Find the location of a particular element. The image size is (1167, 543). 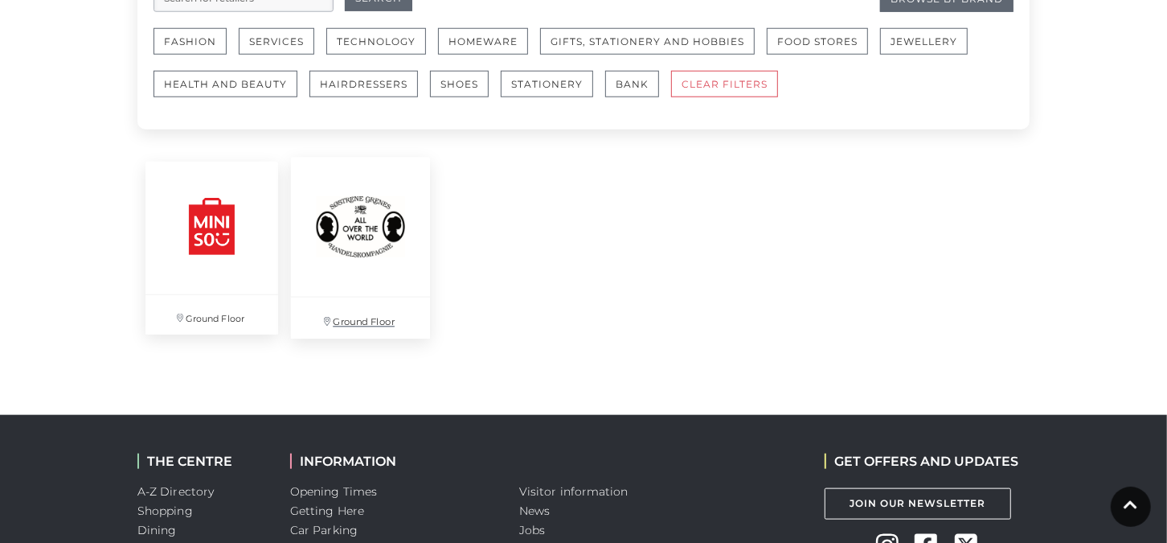

a: Shopping is located at coordinates (165, 510).